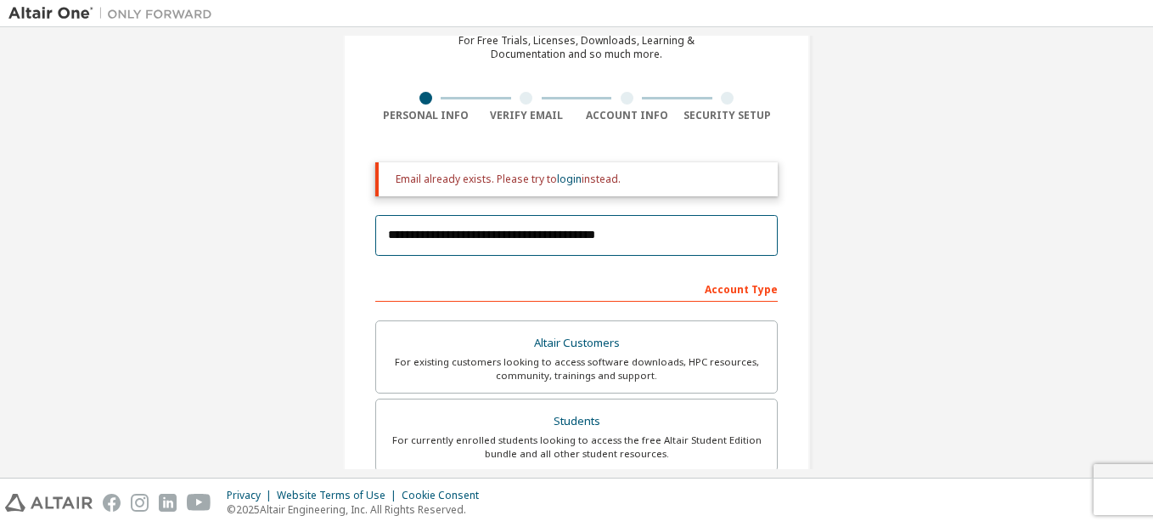 The height and width of the screenshot is (527, 1153). What do you see at coordinates (627, 116) in the screenshot?
I see `div: Account Info` at bounding box center [627, 116].